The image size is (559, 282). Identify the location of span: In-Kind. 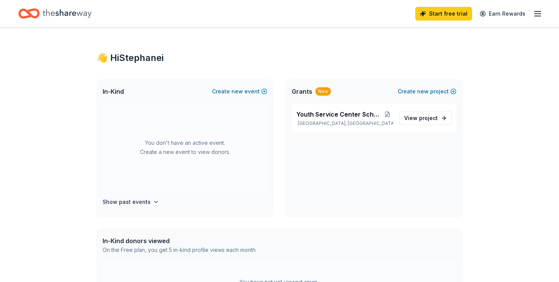
(113, 92).